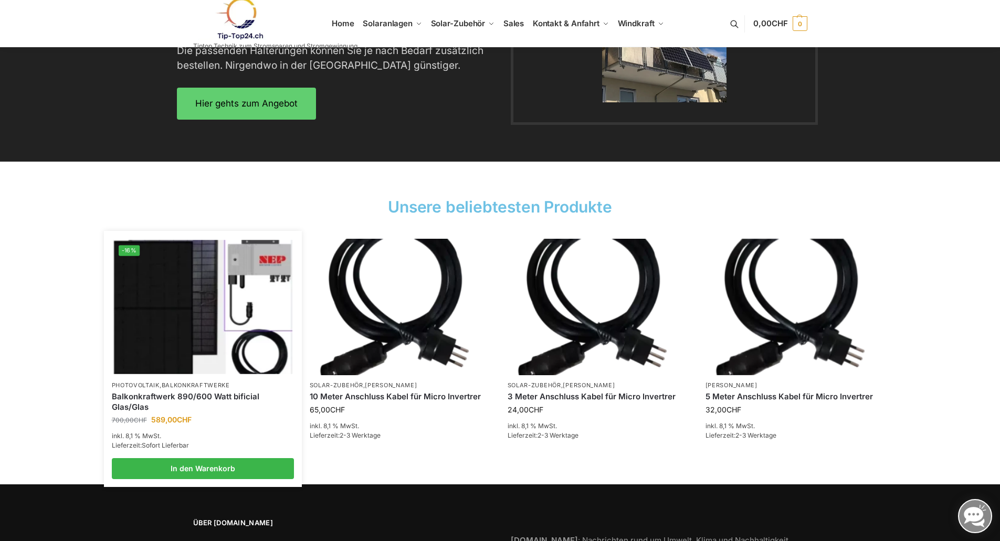 The width and height of the screenshot is (1000, 541). Describe the element at coordinates (724, 410) in the screenshot. I see `bdi: 32,00` at that location.